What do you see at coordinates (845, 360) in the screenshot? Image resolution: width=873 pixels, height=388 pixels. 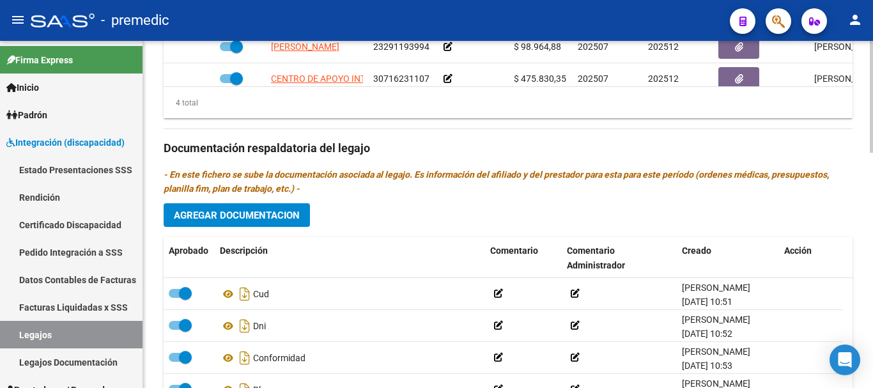 I see `div: Open Intercom Messenger` at bounding box center [845, 360].